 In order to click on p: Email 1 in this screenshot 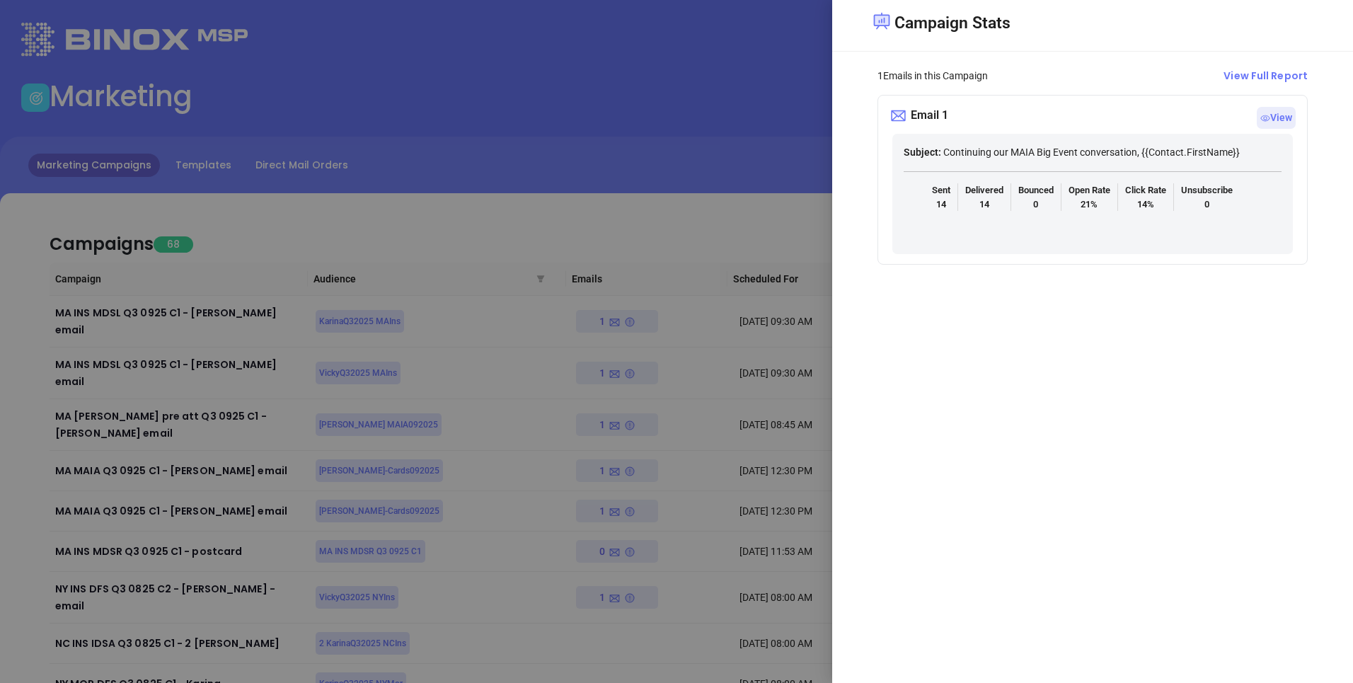, I will do `click(1092, 115)`.